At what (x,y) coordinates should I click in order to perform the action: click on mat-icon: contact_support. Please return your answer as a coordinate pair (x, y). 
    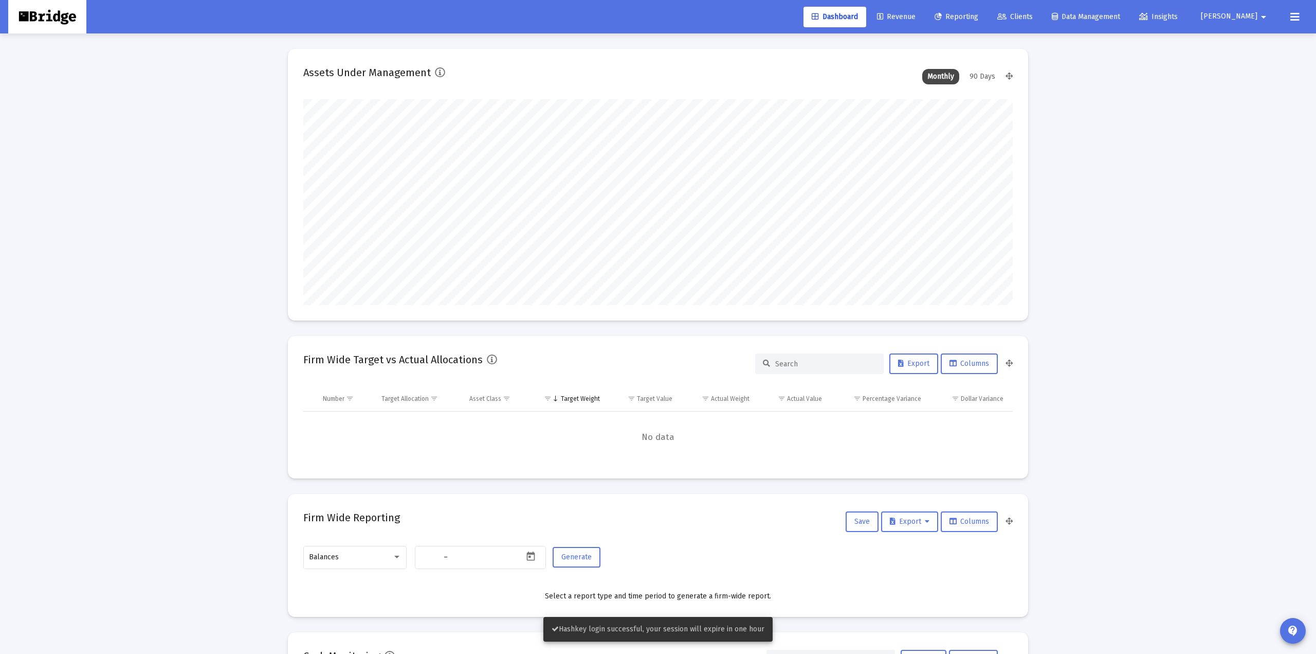
    Looking at the image, I should click on (1293, 630).